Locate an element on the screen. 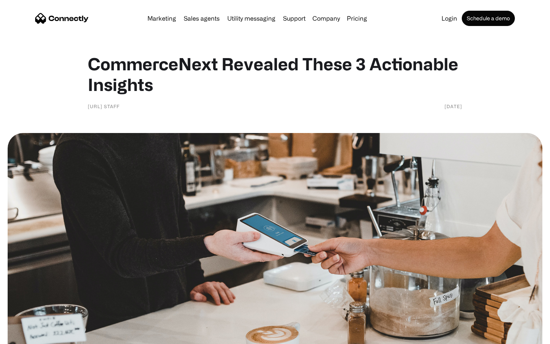 The image size is (550, 344). a: Pricing is located at coordinates (357, 18).